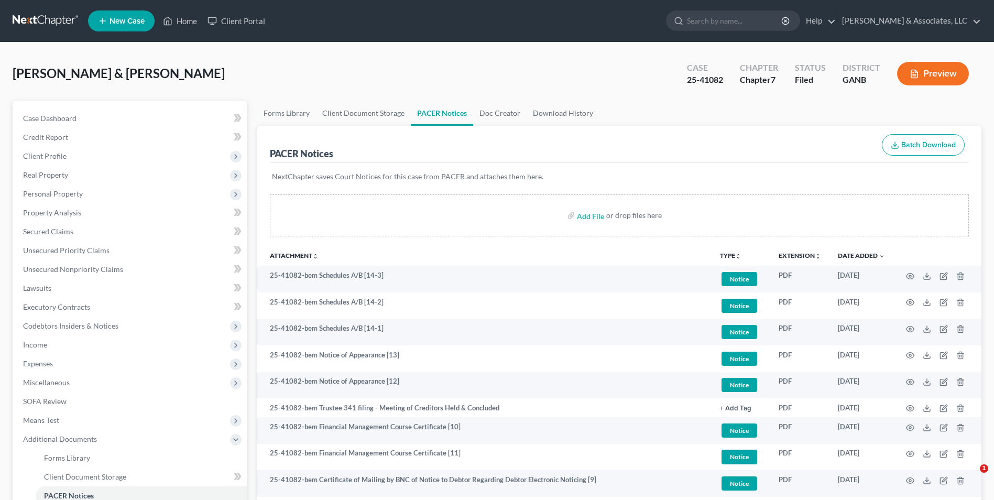 The width and height of the screenshot is (994, 500). Describe the element at coordinates (41, 420) in the screenshot. I see `span: Means Test` at that location.